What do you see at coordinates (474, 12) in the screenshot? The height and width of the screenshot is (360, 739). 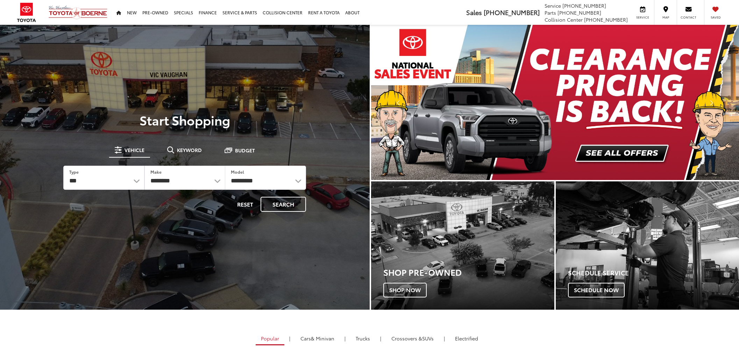 I see `span: Sales` at bounding box center [474, 12].